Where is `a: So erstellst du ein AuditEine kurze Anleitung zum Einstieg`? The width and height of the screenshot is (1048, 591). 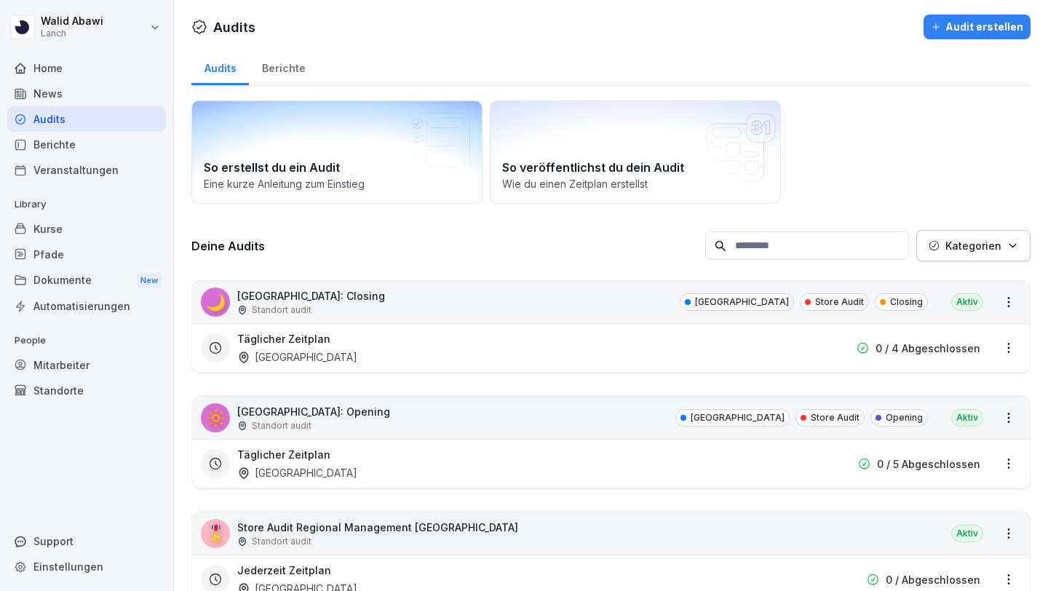 a: So erstellst du ein AuditEine kurze Anleitung zum Einstieg is located at coordinates (337, 152).